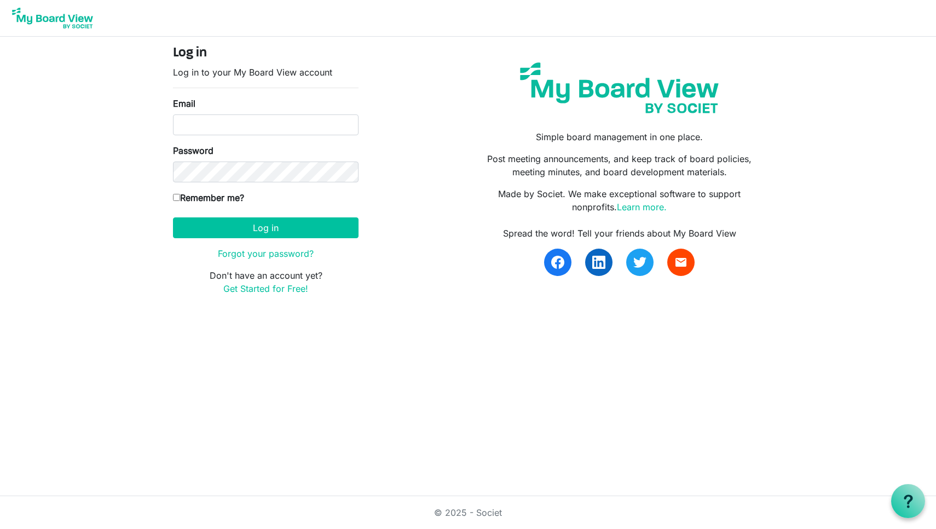 The width and height of the screenshot is (936, 529). Describe the element at coordinates (640, 262) in the screenshot. I see `img: twitter.svg` at that location.